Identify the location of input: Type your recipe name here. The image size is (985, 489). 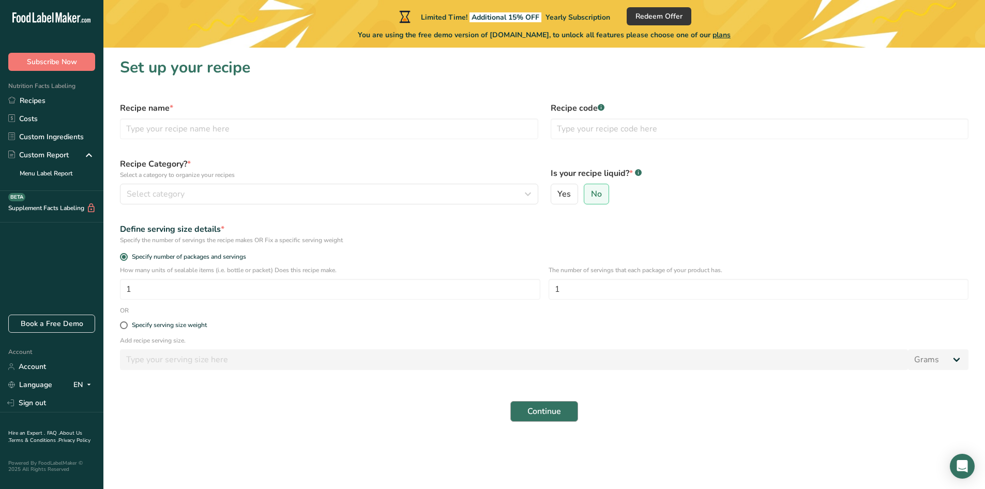
(329, 129).